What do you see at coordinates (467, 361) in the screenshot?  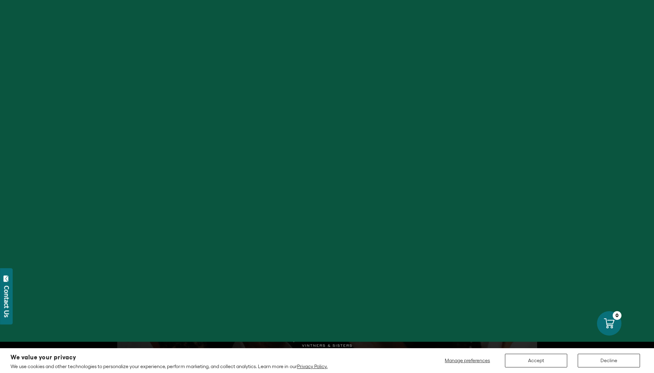 I see `button: Manage preferences` at bounding box center [467, 361].